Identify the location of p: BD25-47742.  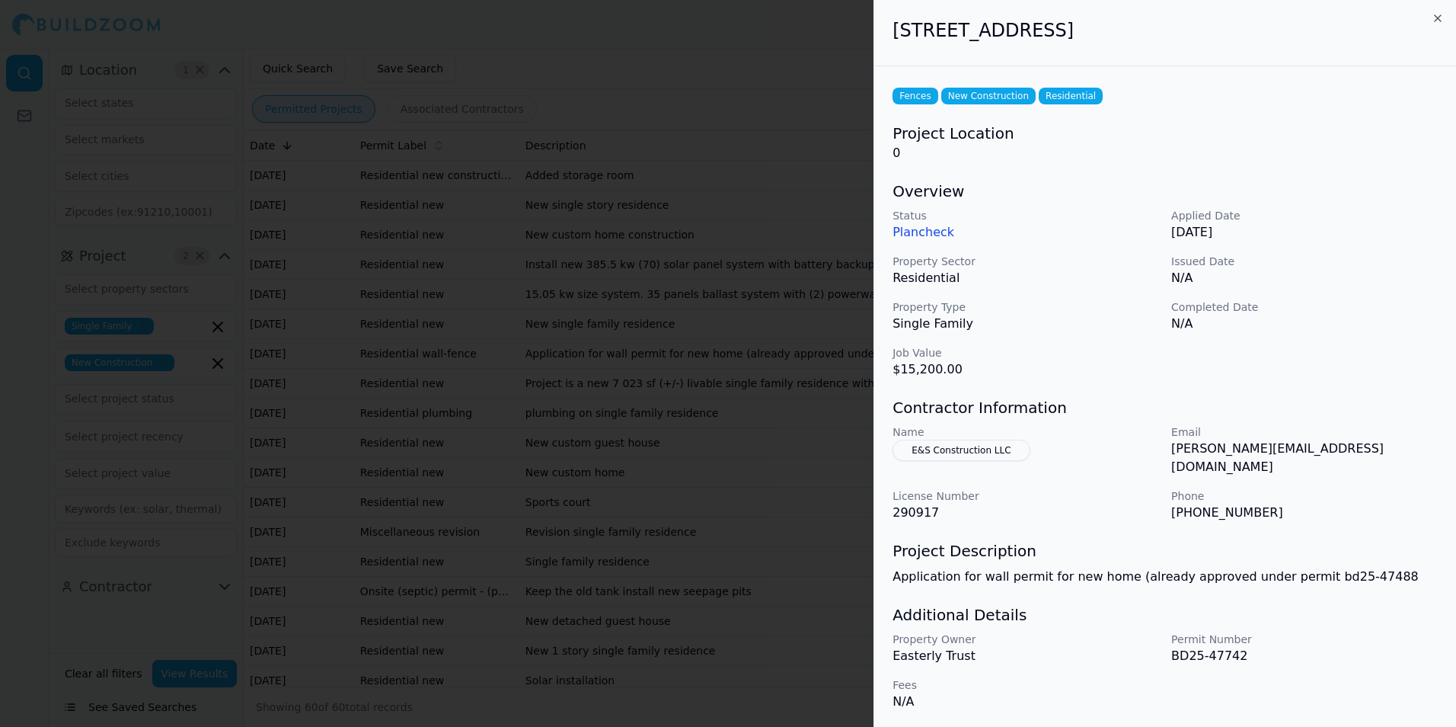
(1305, 656).